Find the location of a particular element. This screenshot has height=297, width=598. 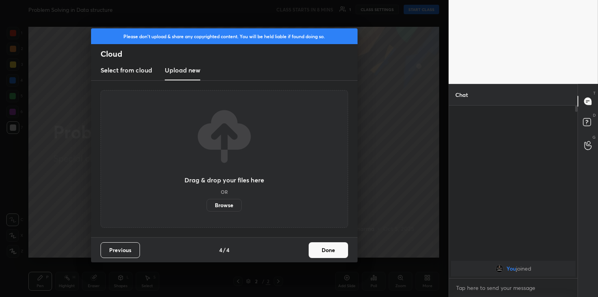

h3: Upload new is located at coordinates (183, 70).